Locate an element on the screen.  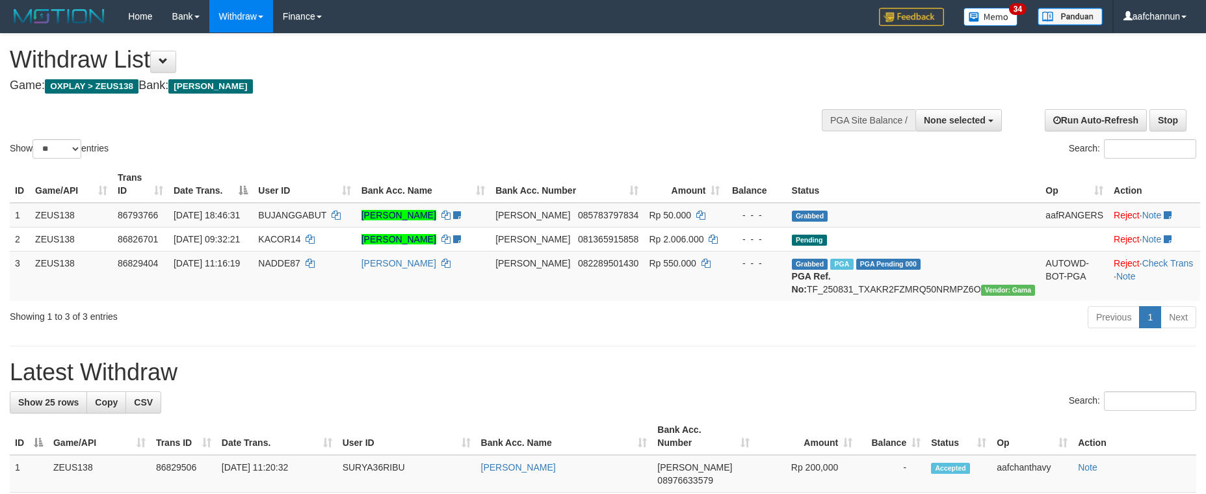
span: 86793766 is located at coordinates (138, 215).